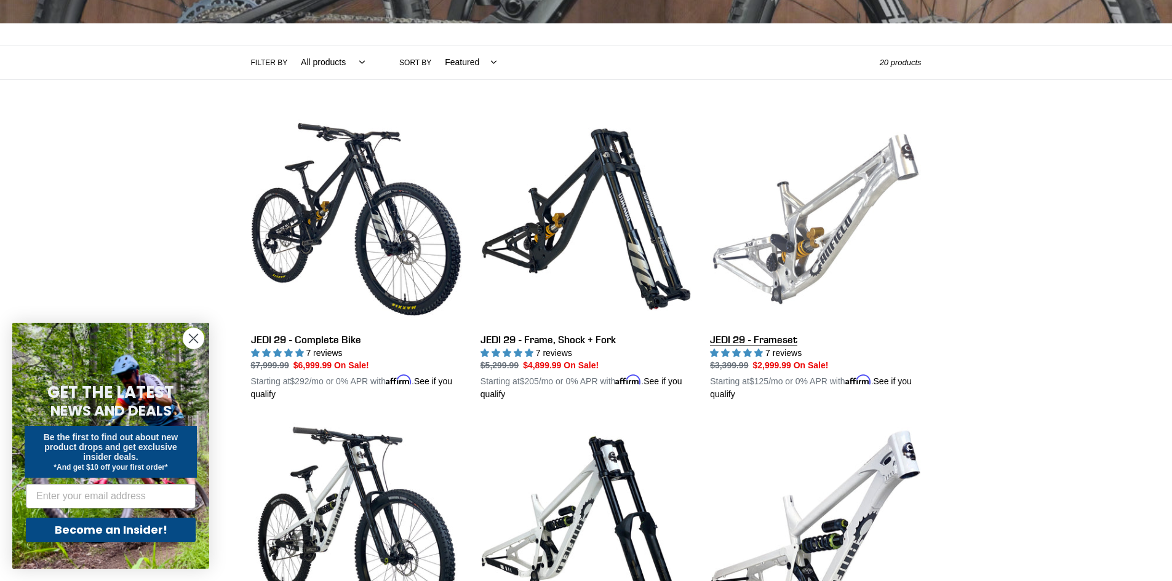 Image resolution: width=1172 pixels, height=581 pixels. I want to click on label: Sort by, so click(415, 63).